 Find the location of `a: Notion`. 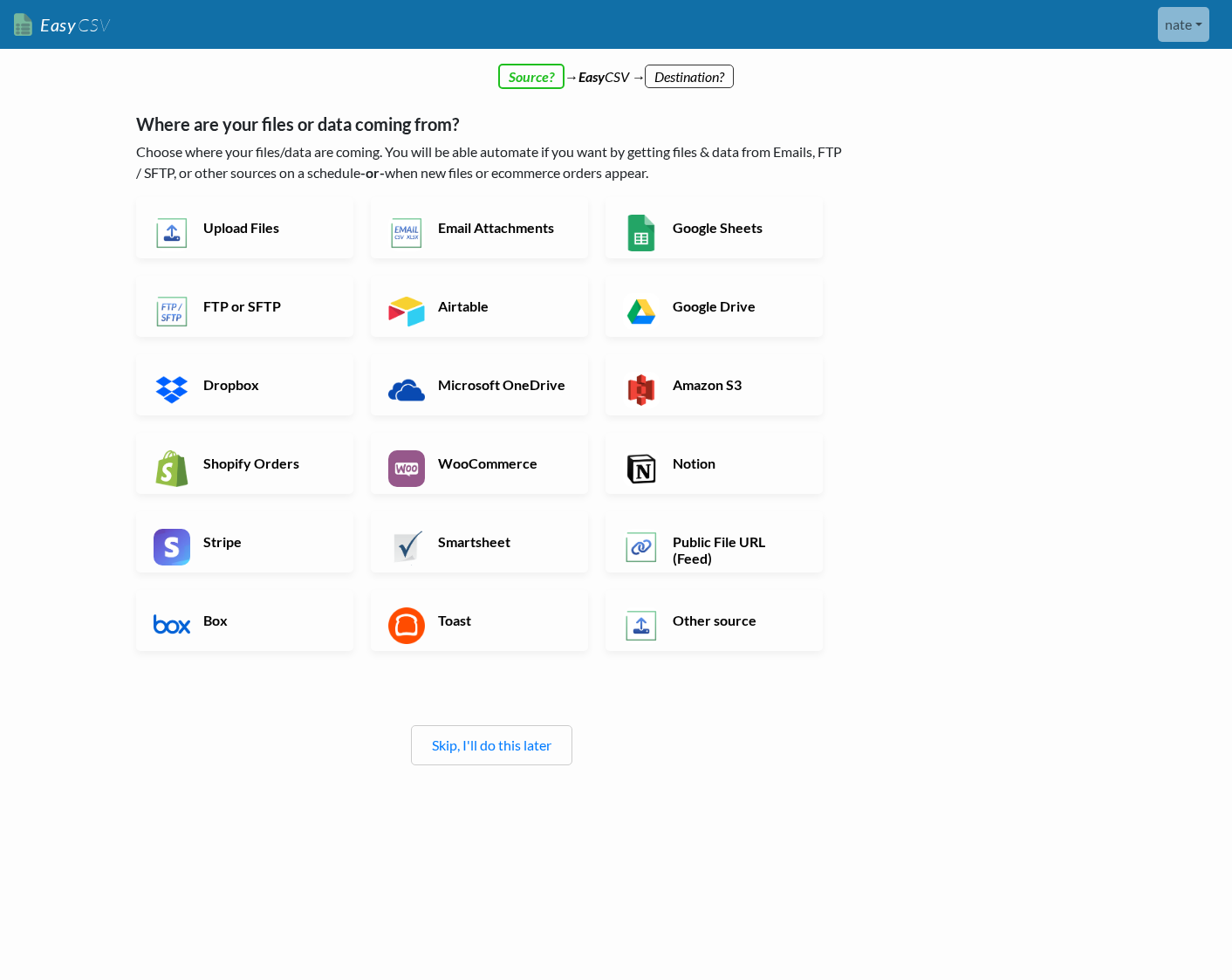

a: Notion is located at coordinates (714, 464).